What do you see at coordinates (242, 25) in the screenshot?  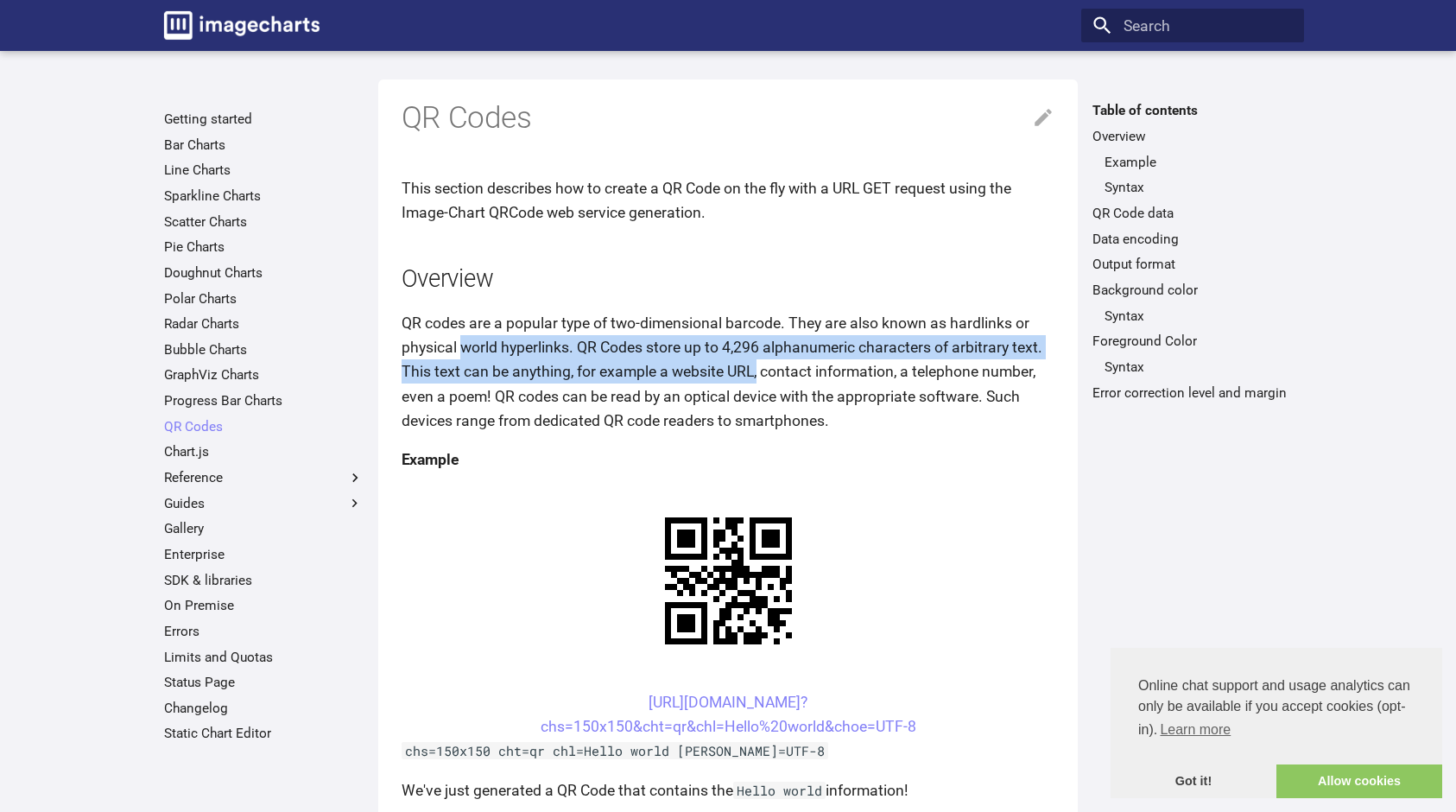 I see `img: logo` at bounding box center [242, 25].